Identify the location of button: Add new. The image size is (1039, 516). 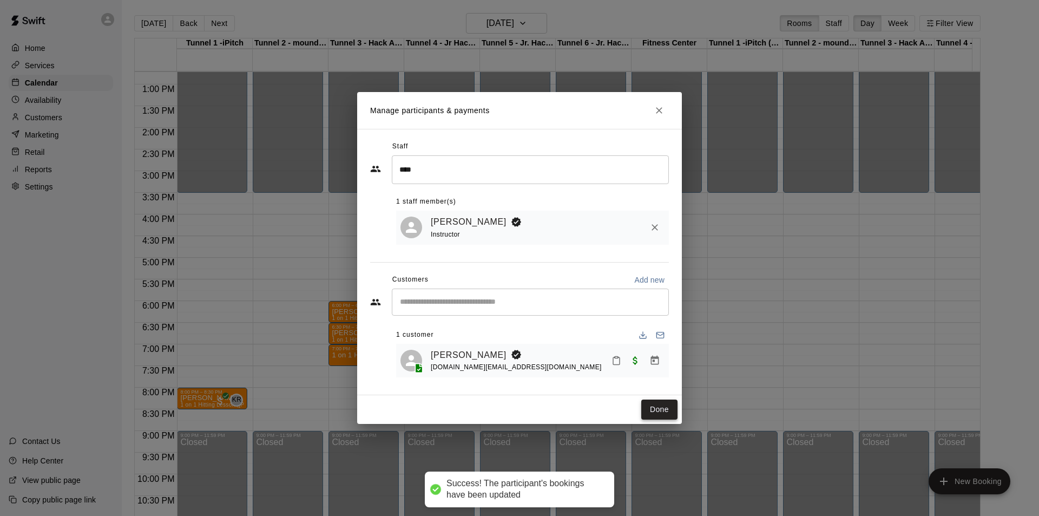
(650, 280).